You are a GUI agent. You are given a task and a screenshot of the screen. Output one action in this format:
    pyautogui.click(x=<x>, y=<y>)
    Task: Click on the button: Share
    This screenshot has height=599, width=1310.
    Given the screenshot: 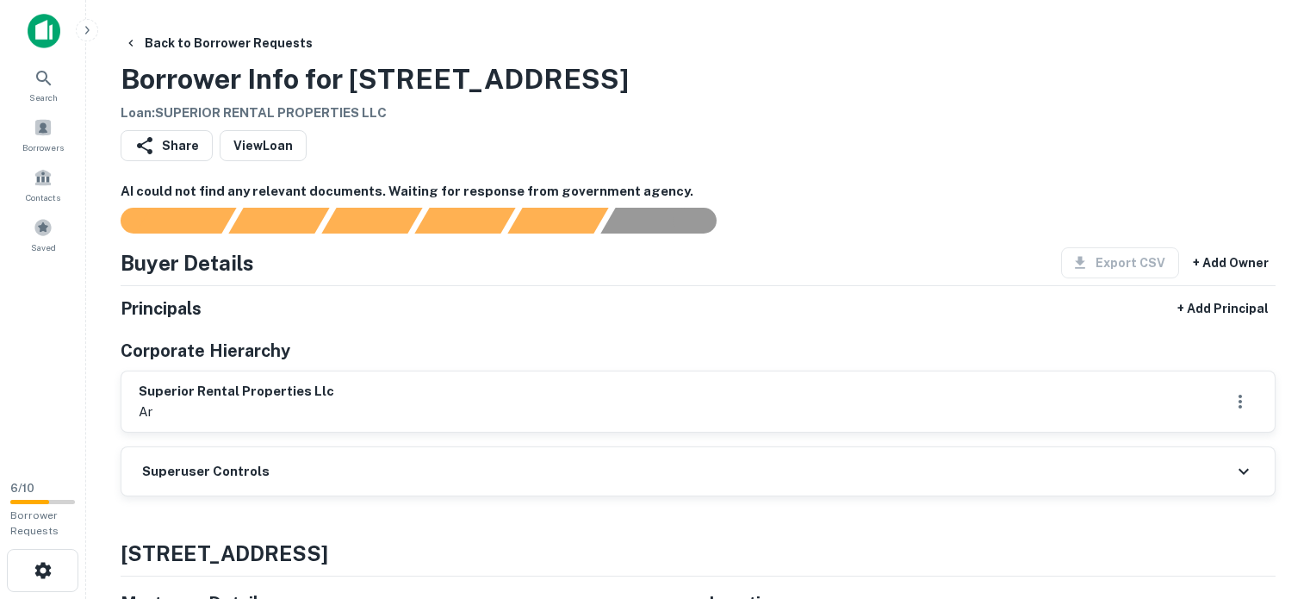 What is the action you would take?
    pyautogui.click(x=166, y=146)
    